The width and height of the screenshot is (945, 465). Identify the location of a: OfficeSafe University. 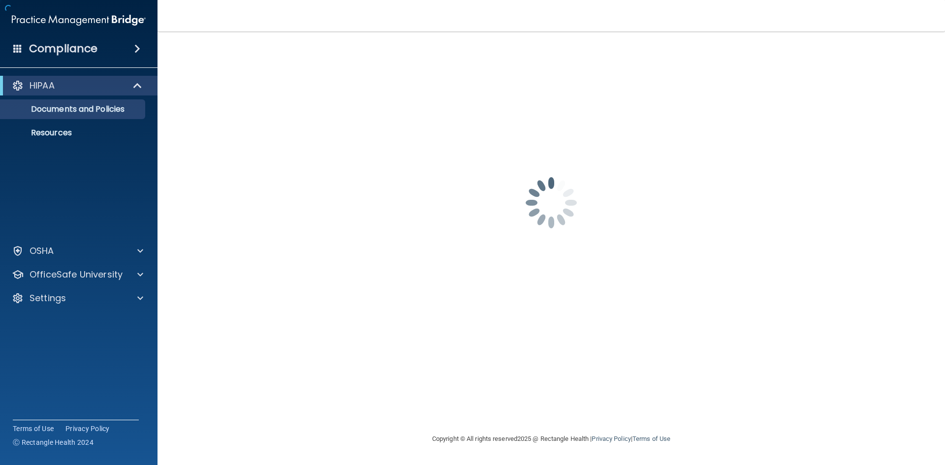
(77, 275).